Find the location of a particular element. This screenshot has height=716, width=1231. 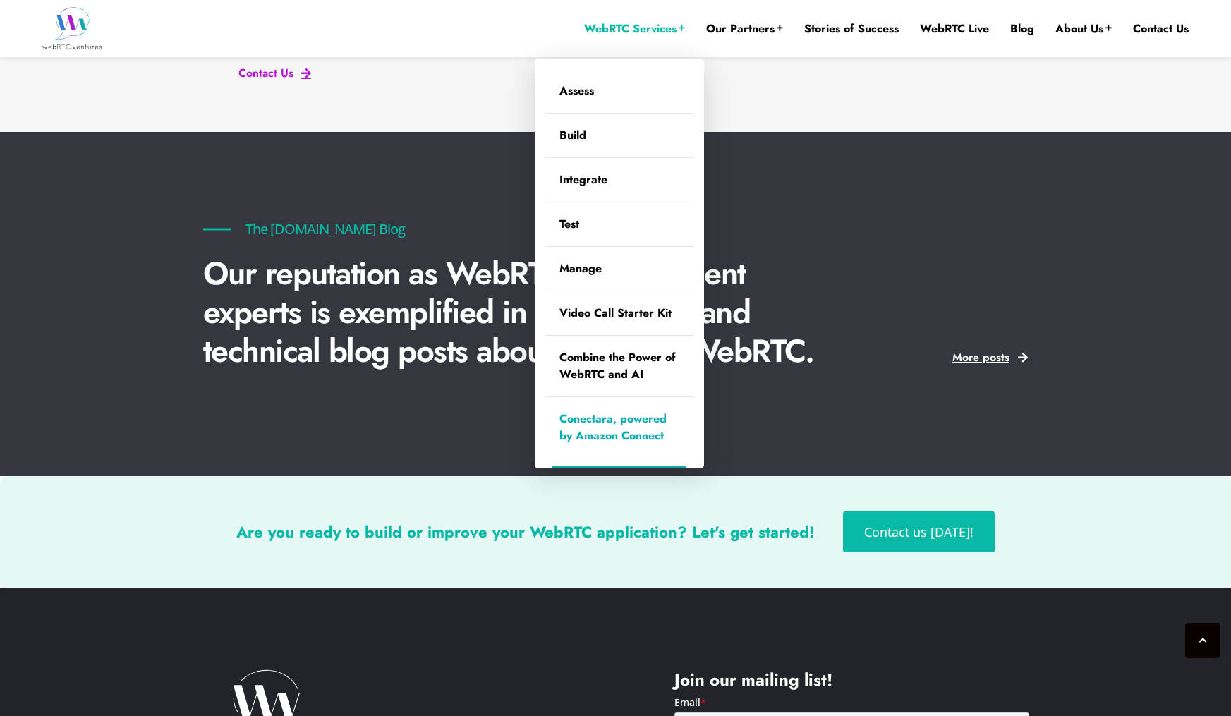

h4: Join our mailing list! is located at coordinates (851, 680).